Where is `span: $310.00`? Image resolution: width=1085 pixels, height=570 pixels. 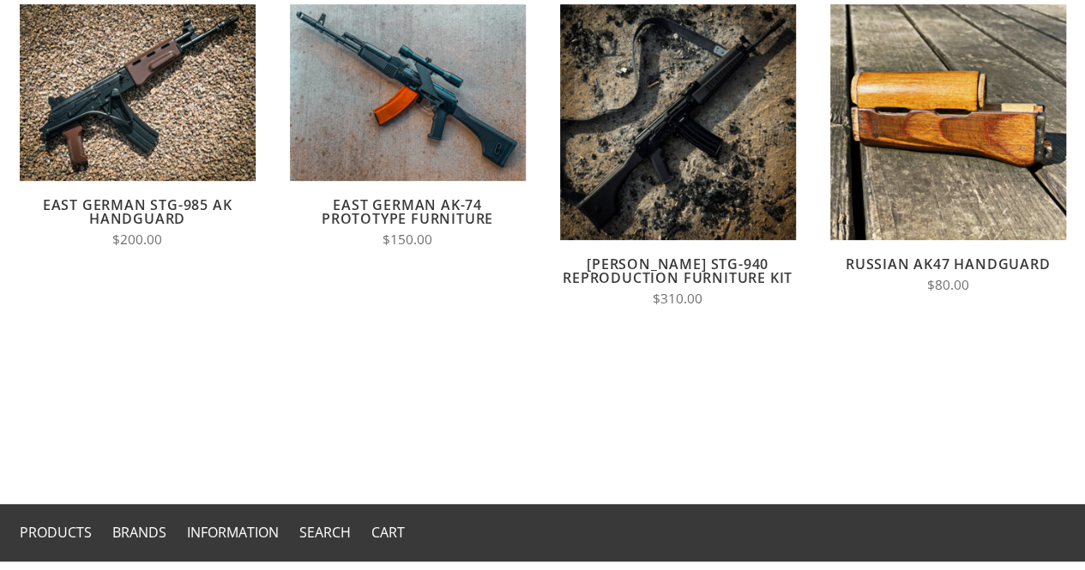
span: $310.00 is located at coordinates (677, 298).